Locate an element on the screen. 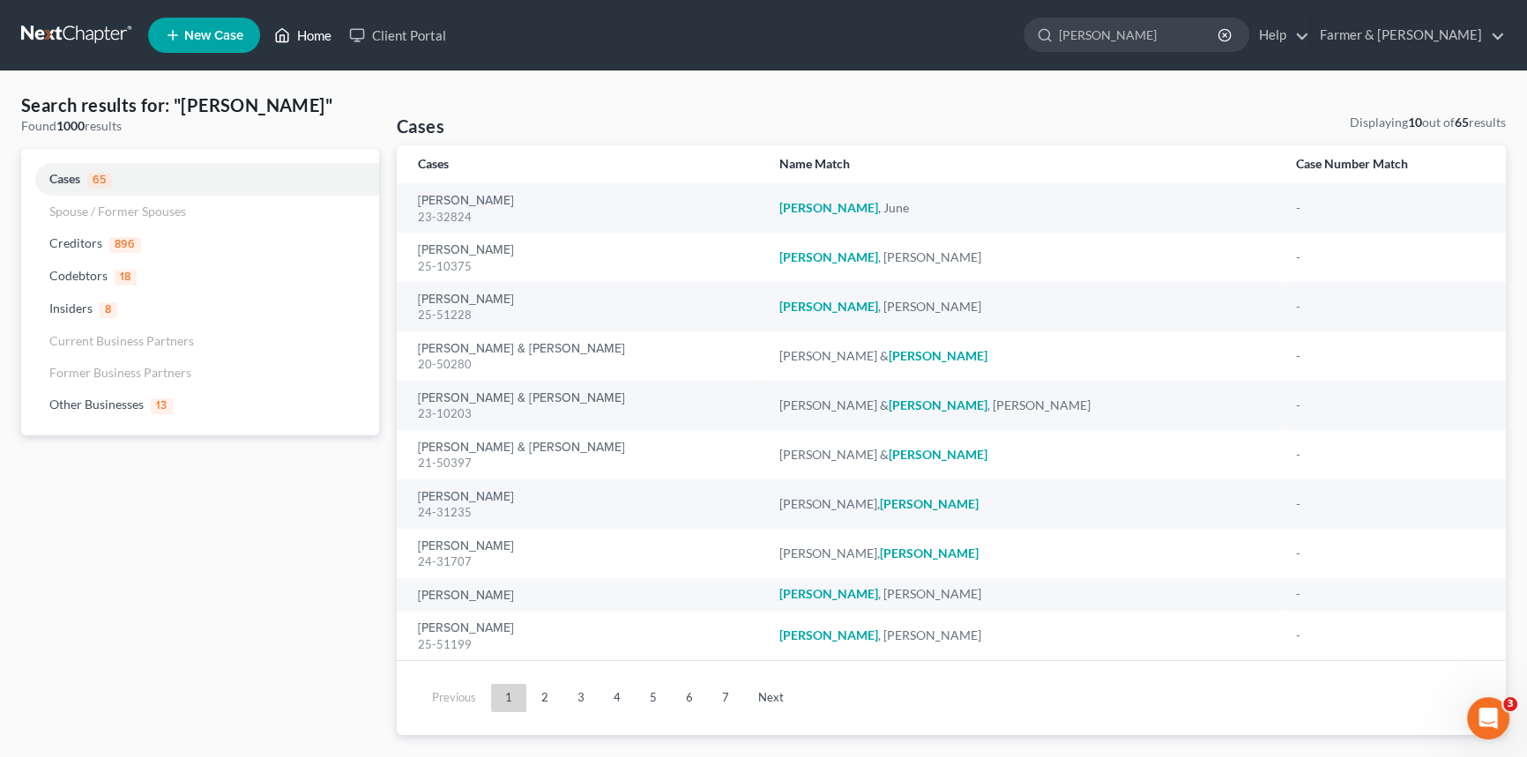 The image size is (1527, 757). a: 3 is located at coordinates (581, 698).